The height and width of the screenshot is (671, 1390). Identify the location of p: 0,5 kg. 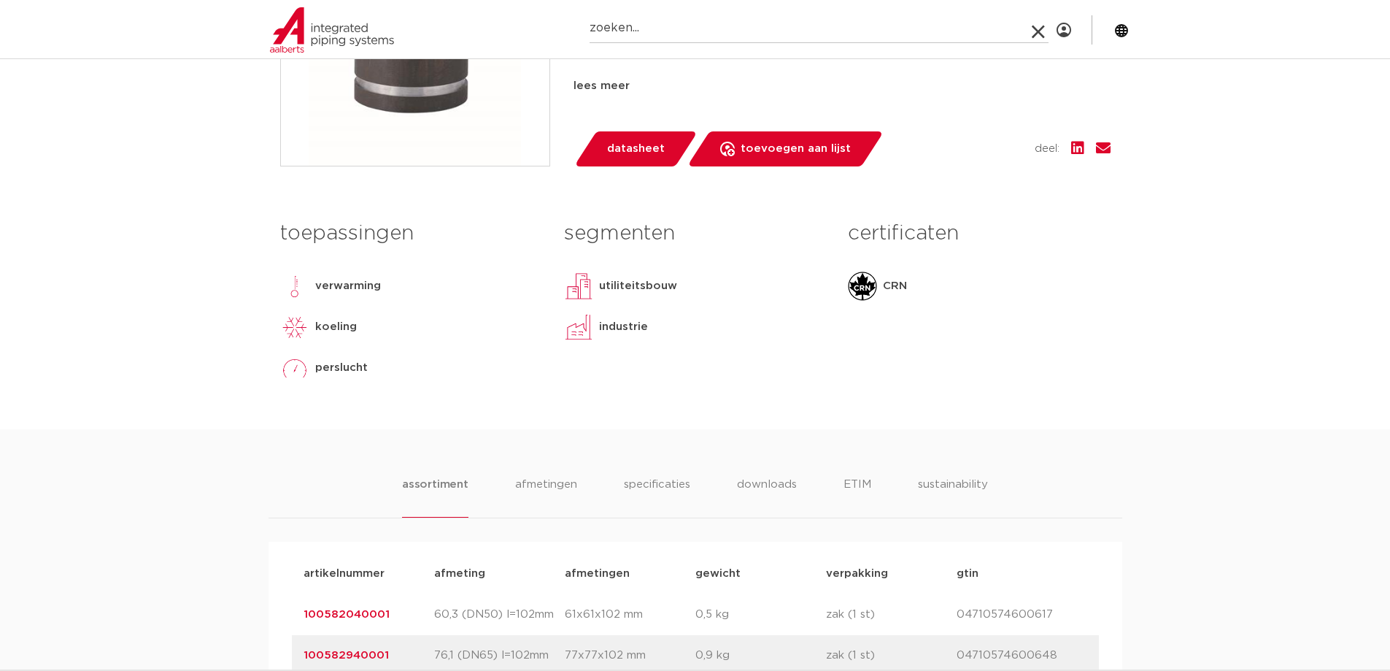
(760, 614).